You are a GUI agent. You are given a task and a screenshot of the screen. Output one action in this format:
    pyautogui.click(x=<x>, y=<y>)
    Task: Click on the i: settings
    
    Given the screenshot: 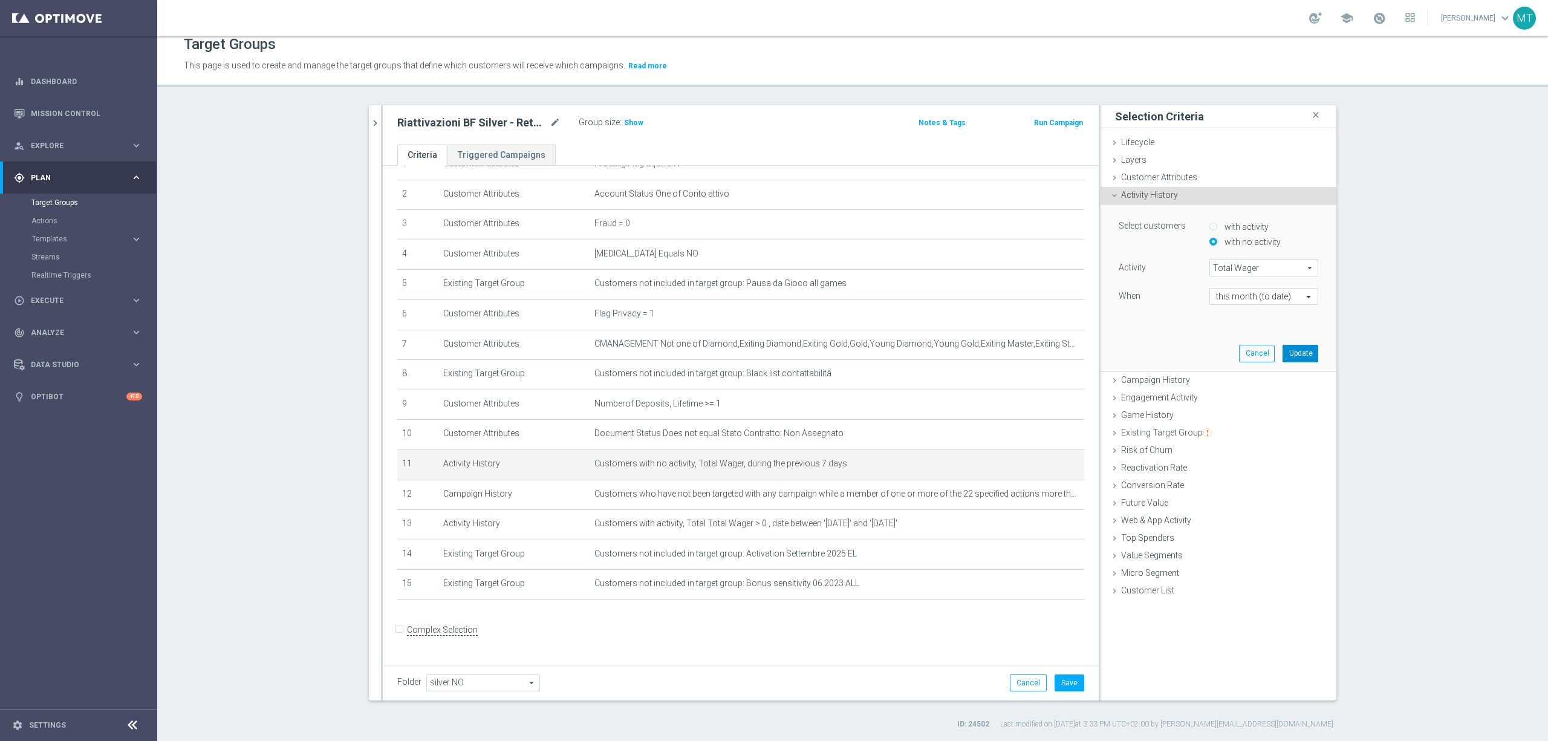 What is the action you would take?
    pyautogui.click(x=18, y=725)
    